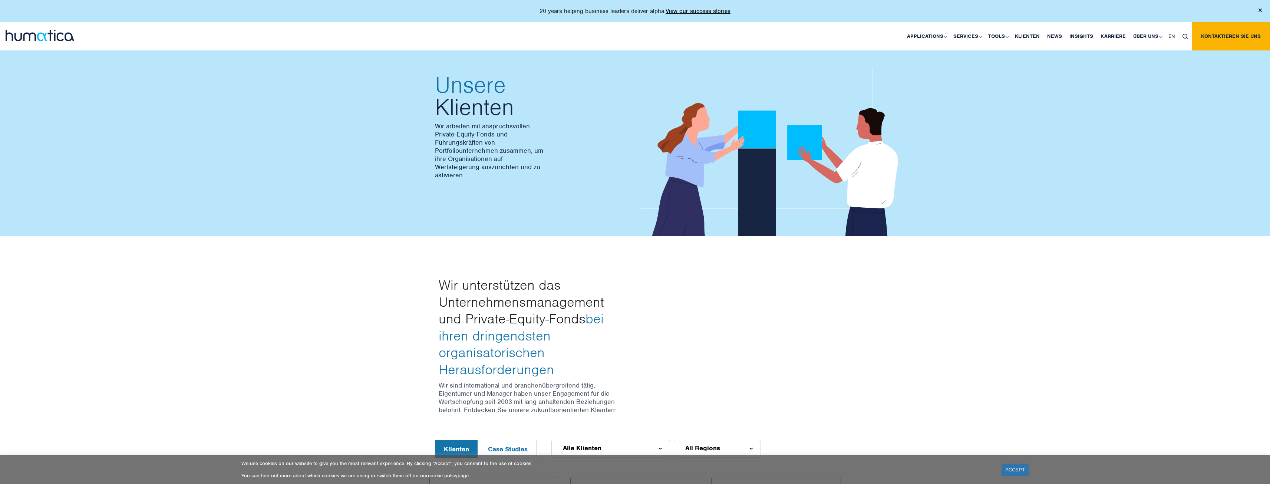 The image size is (1270, 484). Describe the element at coordinates (457, 449) in the screenshot. I see `button: Klienten` at that location.